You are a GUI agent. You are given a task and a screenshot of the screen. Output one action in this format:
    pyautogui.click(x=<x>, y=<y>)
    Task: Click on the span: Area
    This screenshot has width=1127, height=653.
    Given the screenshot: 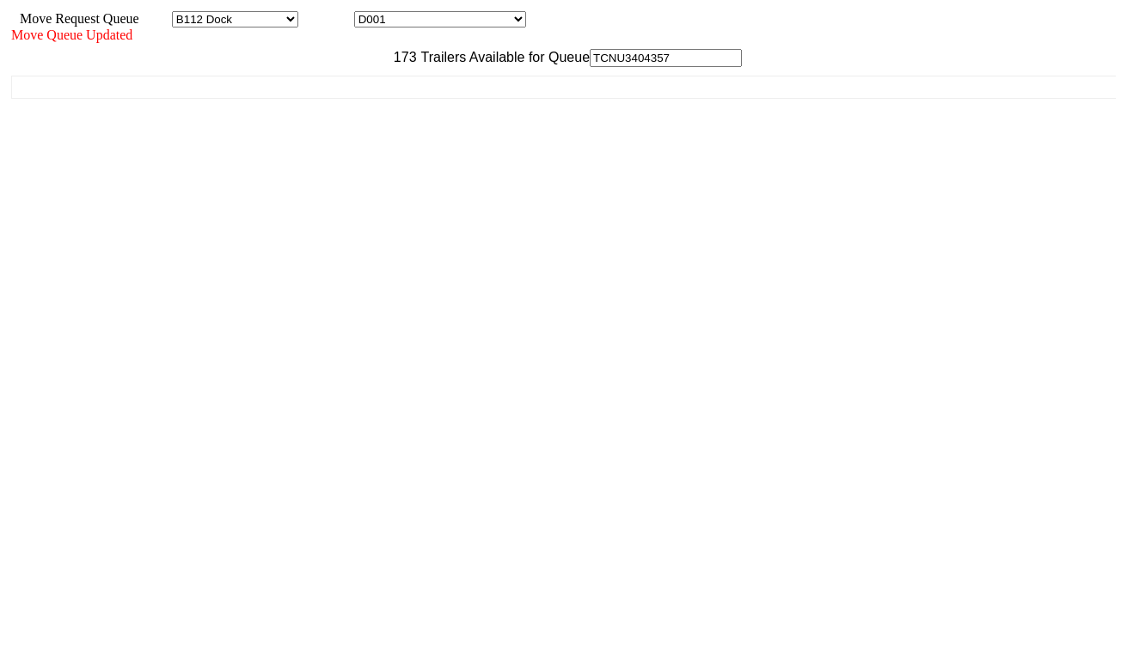 What is the action you would take?
    pyautogui.click(x=155, y=18)
    